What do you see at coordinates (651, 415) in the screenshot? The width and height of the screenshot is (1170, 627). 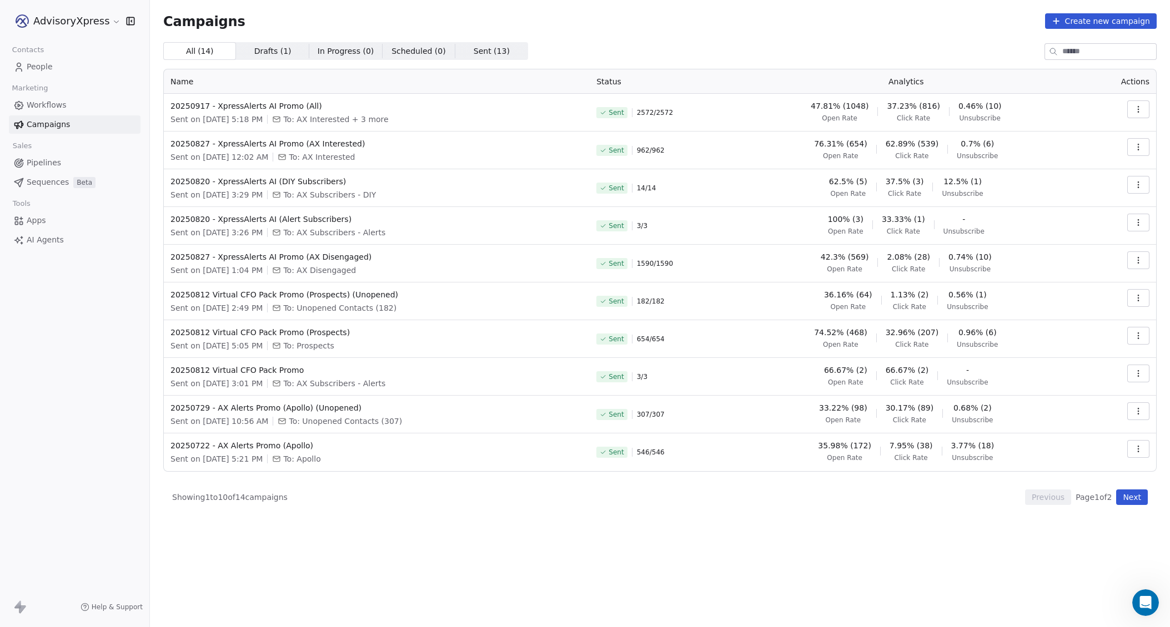 I see `span: 307 / 307` at bounding box center [651, 415].